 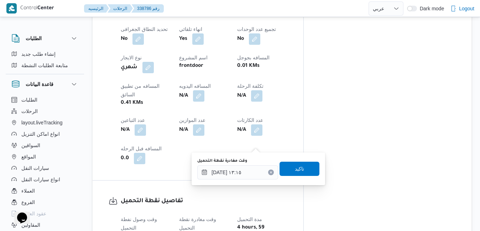 What do you see at coordinates (45, 66) in the screenshot?
I see `button: متابعة الطلبات النشطة` at bounding box center [45, 66].